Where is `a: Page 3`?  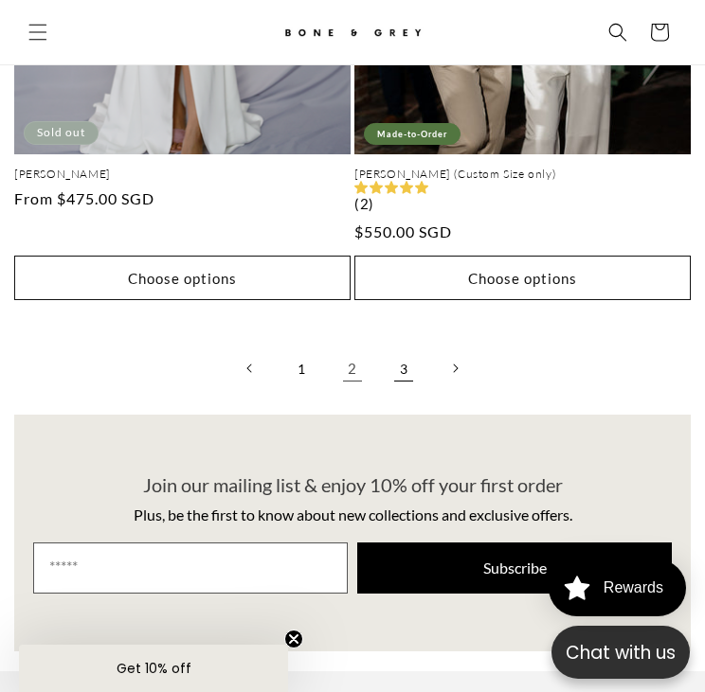
a: Page 3 is located at coordinates (403, 368).